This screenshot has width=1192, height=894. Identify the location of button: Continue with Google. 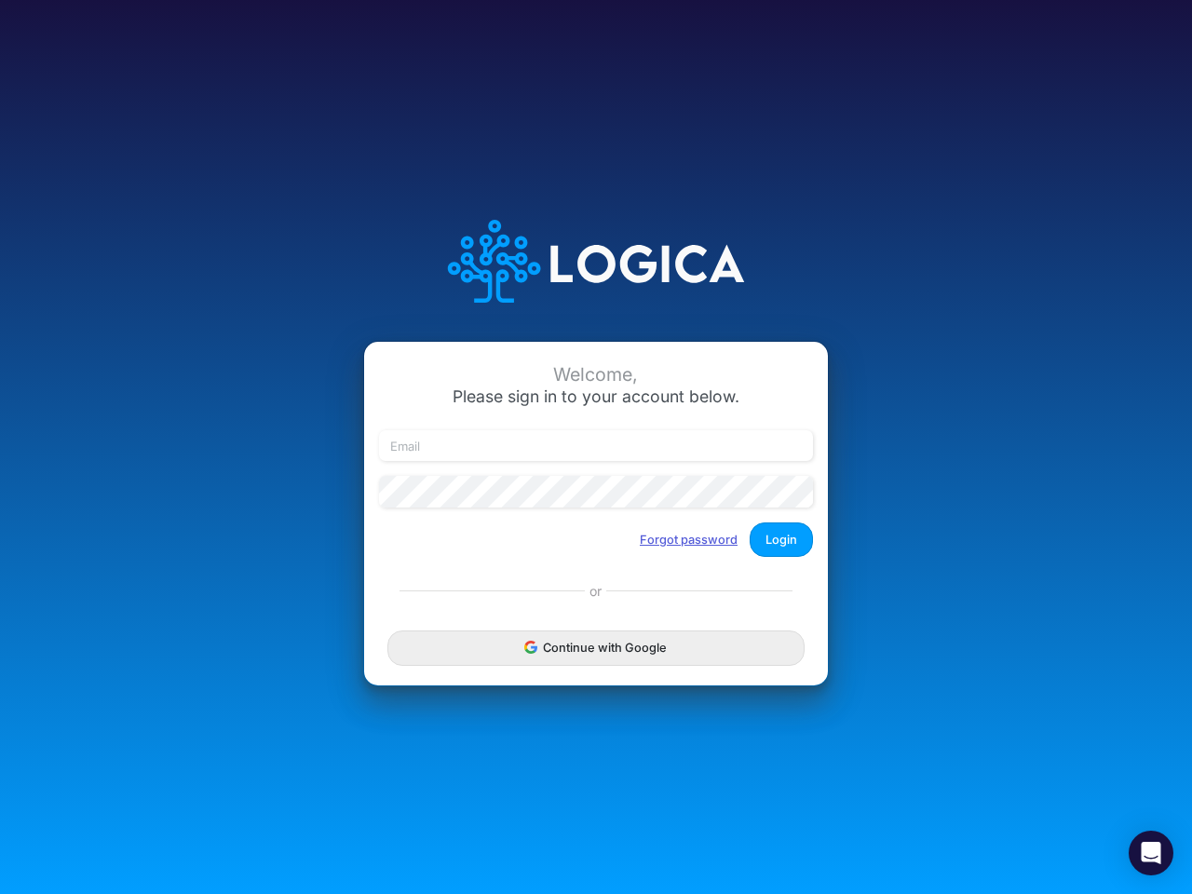
(596, 647).